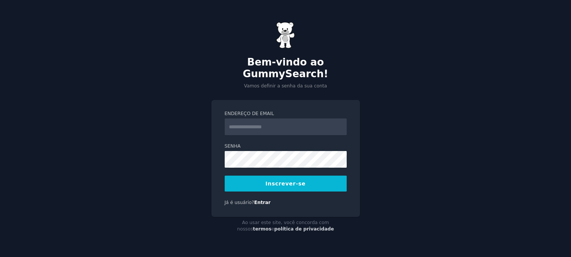 Image resolution: width=571 pixels, height=257 pixels. I want to click on font: e, so click(273, 229).